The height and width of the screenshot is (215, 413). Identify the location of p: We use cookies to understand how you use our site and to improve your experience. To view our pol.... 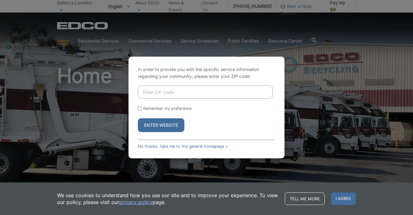
(168, 198).